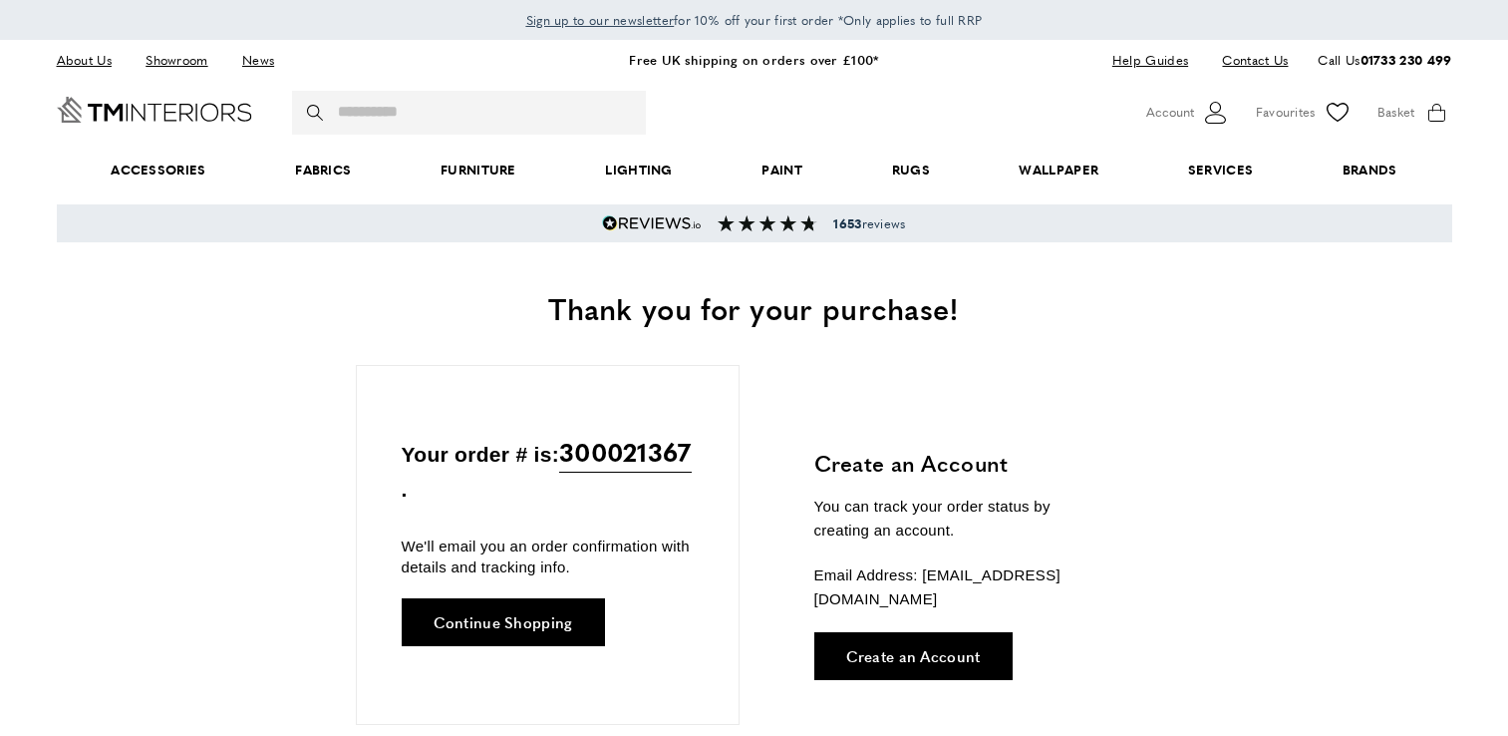 The width and height of the screenshot is (1508, 736). What do you see at coordinates (176, 60) in the screenshot?
I see `a: Showroom` at bounding box center [176, 60].